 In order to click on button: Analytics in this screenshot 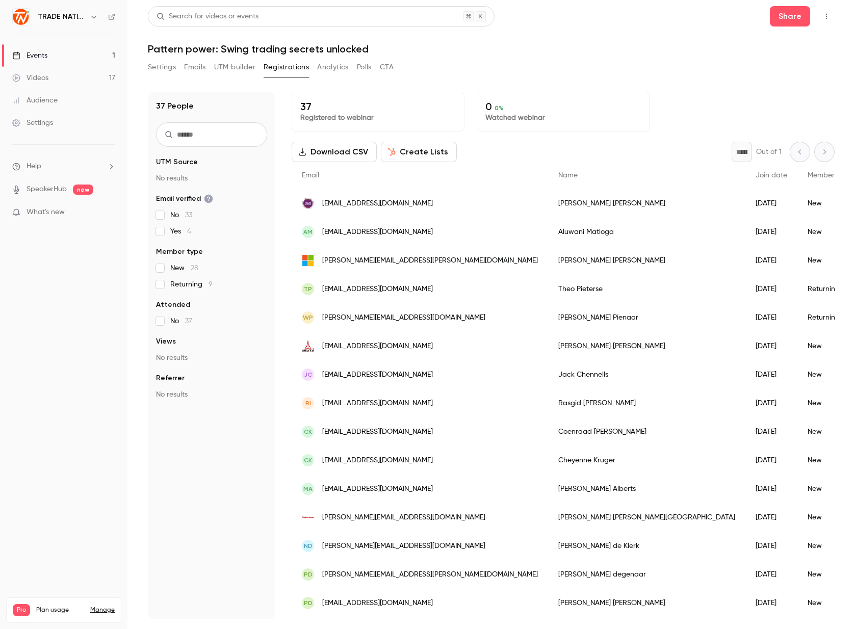, I will do `click(333, 67)`.